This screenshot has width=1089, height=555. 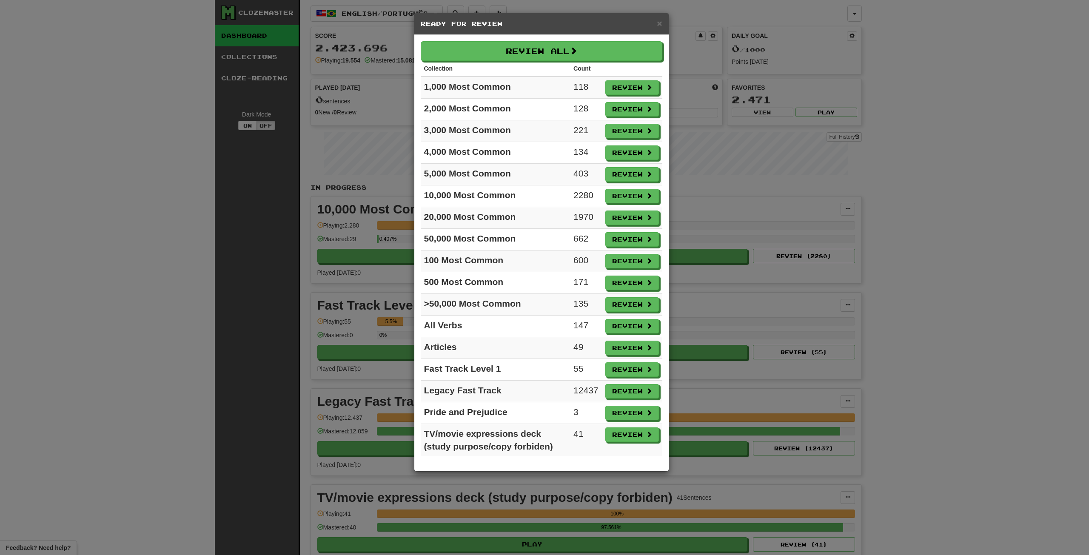 I want to click on td: Pride and Prejudice, so click(x=496, y=413).